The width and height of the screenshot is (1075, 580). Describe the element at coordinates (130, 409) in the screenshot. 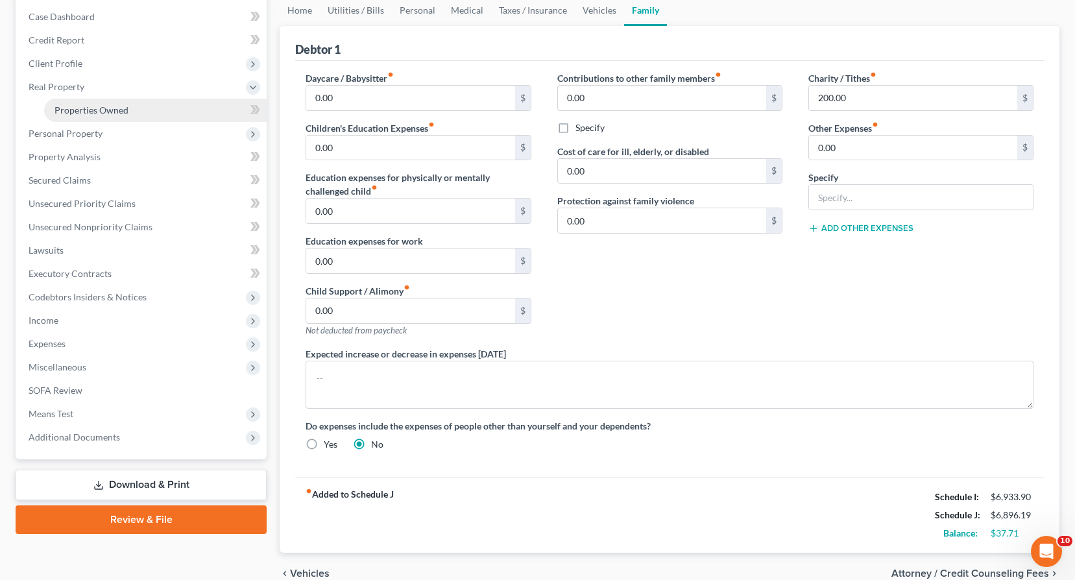

I see `textarea: Message…` at that location.